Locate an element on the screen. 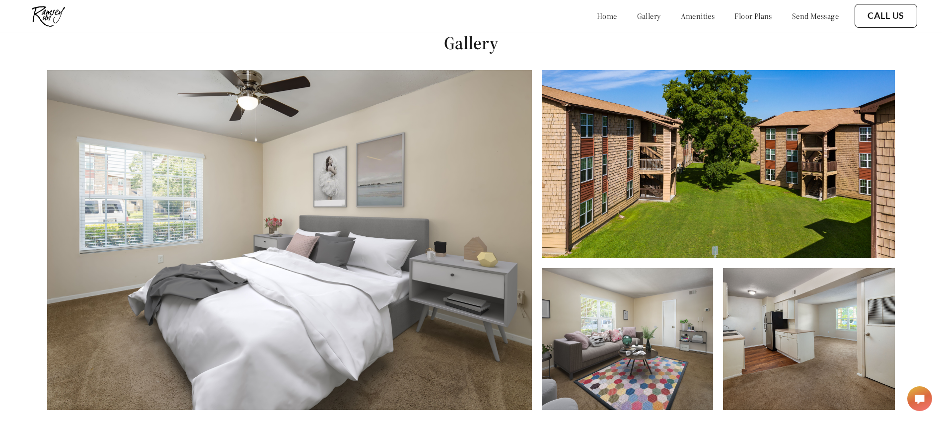 This screenshot has width=942, height=421. a: gallery is located at coordinates (649, 16).